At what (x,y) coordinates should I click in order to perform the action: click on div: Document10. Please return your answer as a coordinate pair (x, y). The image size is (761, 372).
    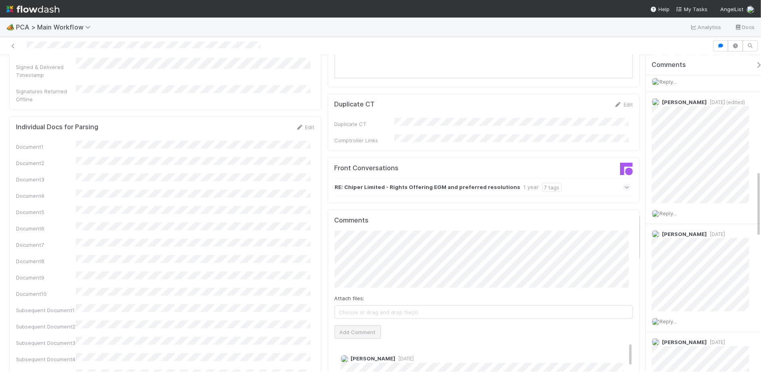
    Looking at the image, I should click on (46, 294).